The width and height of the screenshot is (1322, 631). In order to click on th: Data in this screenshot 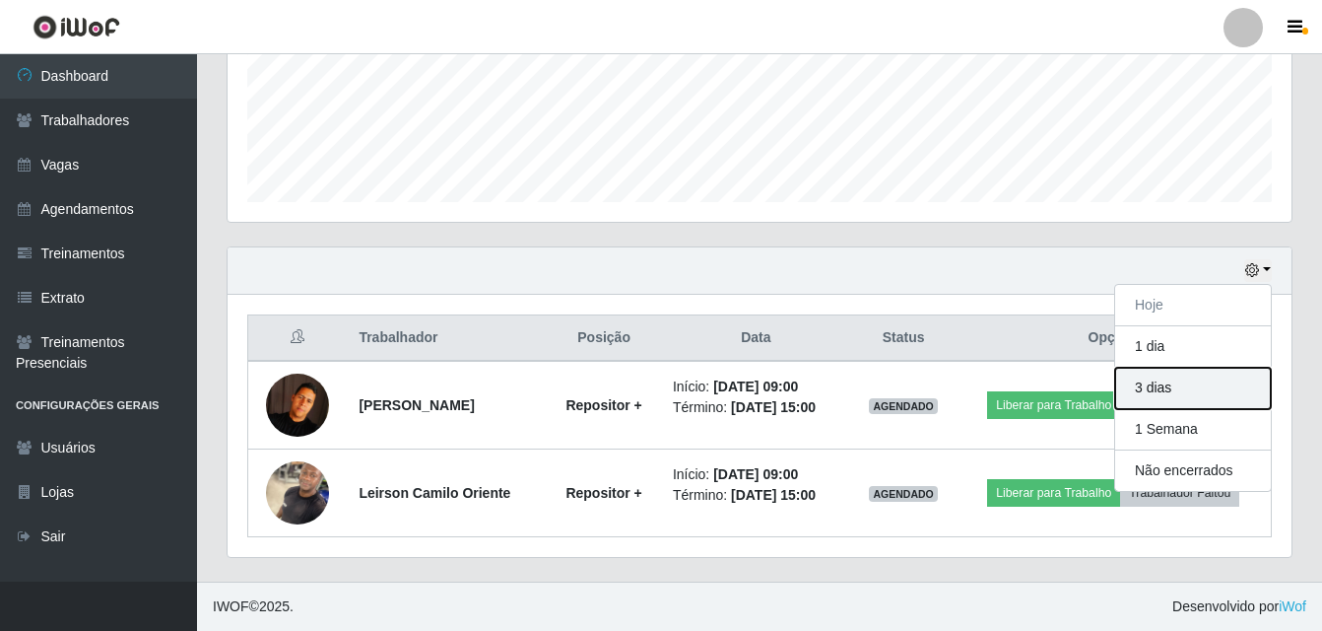, I will do `click(756, 338)`.